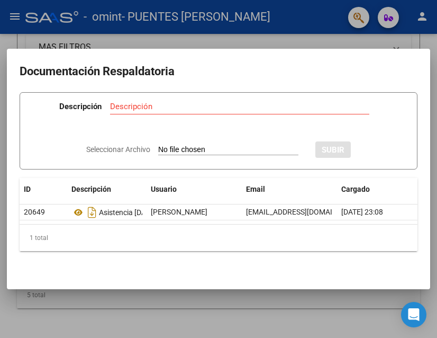  I want to click on i: Descargar documento, so click(92, 212).